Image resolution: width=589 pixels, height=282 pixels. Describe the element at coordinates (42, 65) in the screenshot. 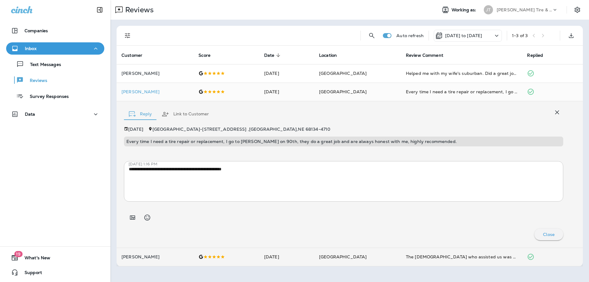

I see `p: Text Messages` at that location.